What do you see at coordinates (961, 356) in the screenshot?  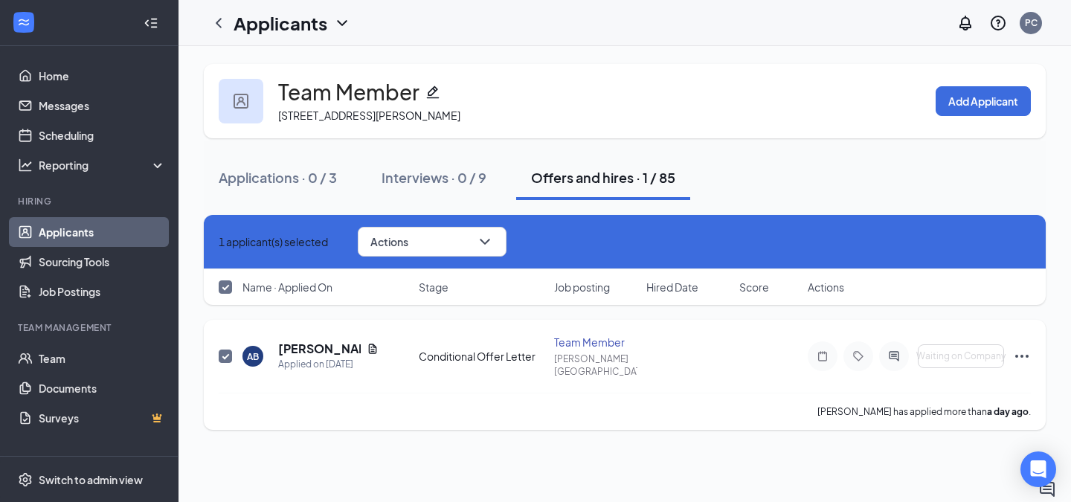 I see `button: Waiting on Company` at bounding box center [961, 356].